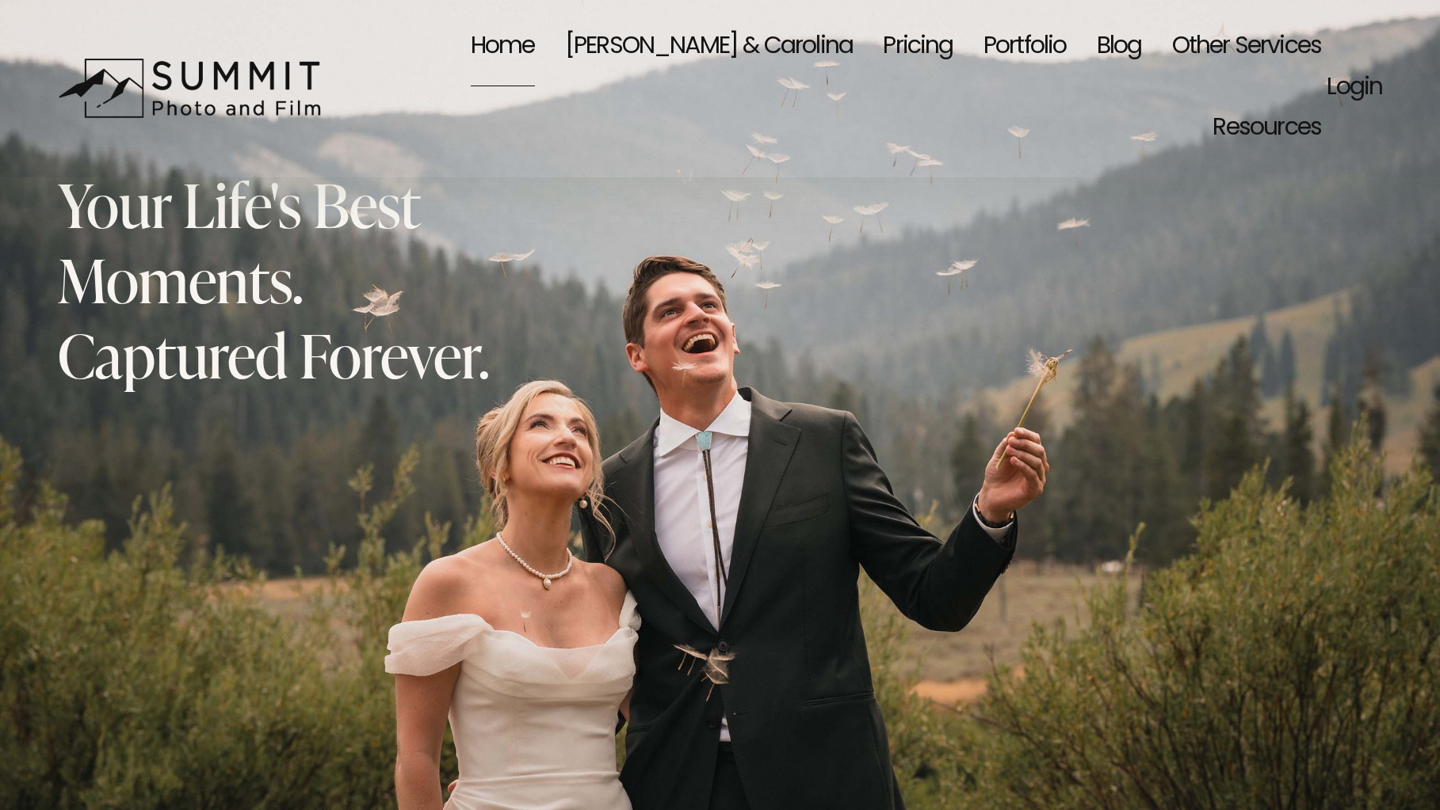 The width and height of the screenshot is (1440, 810). I want to click on span: Login, so click(1354, 89).